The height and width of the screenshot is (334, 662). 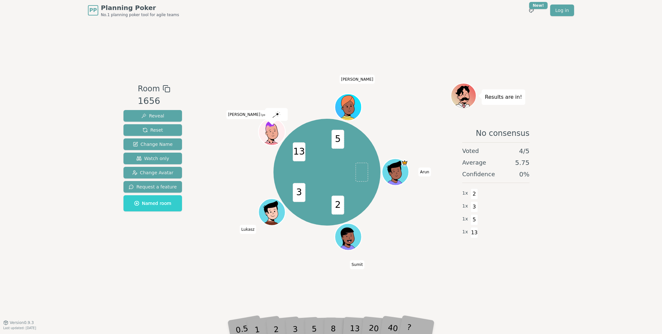 What do you see at coordinates (153, 130) in the screenshot?
I see `button: Reset` at bounding box center [153, 130].